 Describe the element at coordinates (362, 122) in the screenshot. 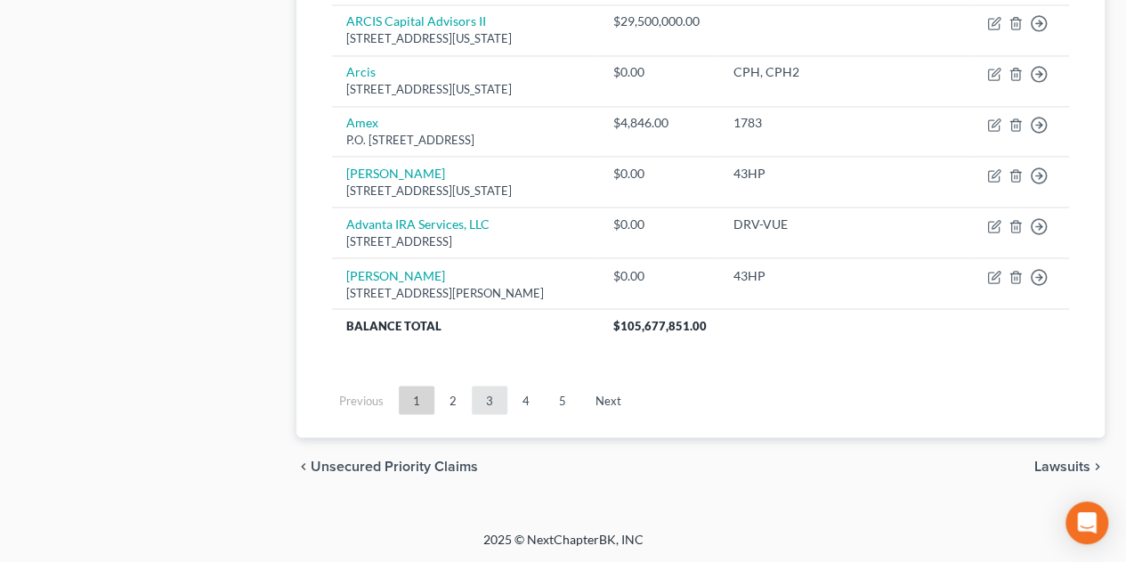

I see `a: Amex` at that location.